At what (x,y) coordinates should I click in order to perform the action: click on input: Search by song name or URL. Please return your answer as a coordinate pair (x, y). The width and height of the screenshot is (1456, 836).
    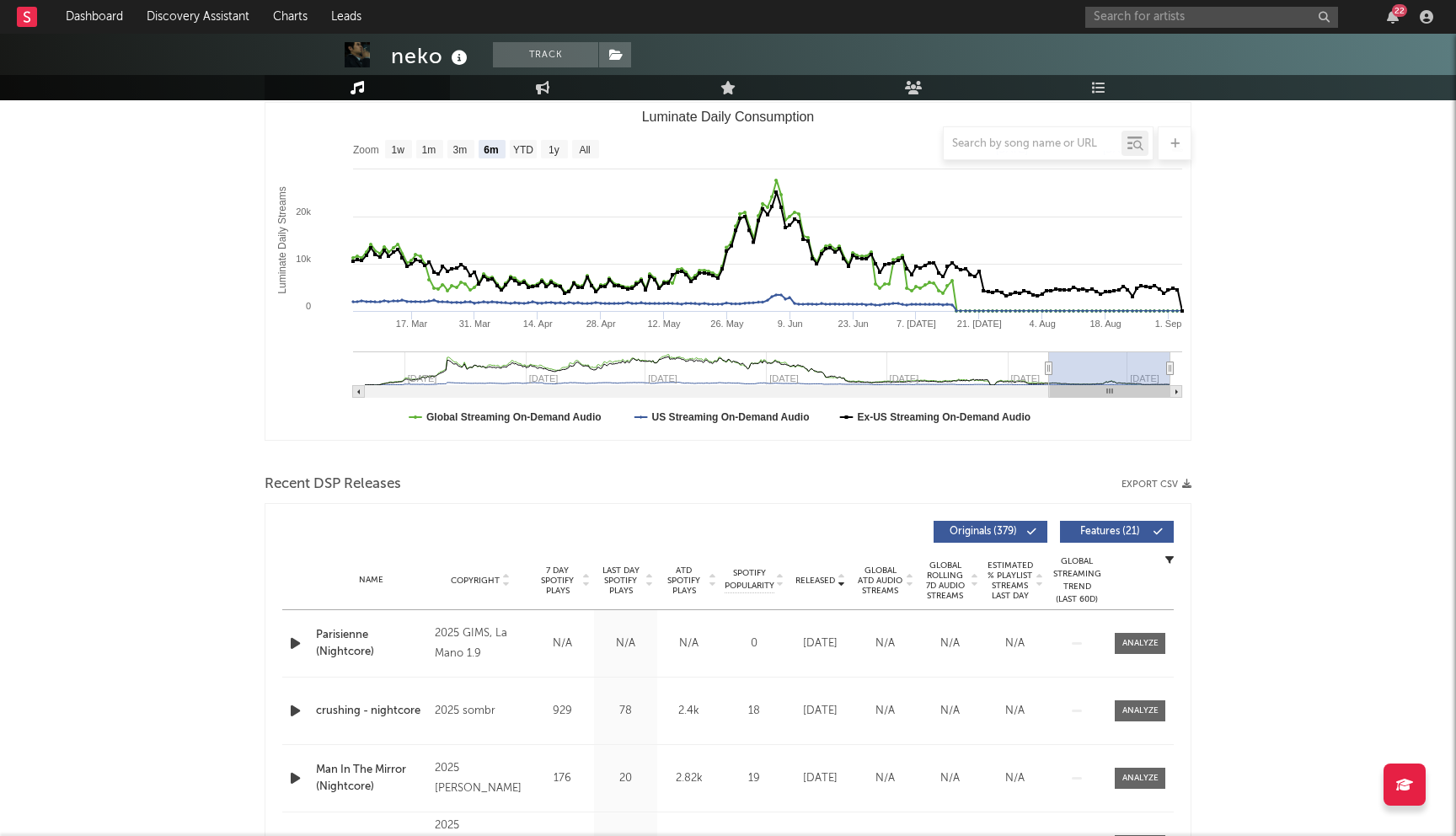
    Looking at the image, I should click on (1032, 144).